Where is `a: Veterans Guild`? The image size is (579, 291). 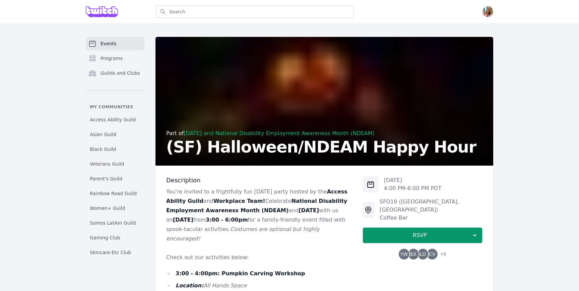
a: Veterans Guild is located at coordinates (115, 164).